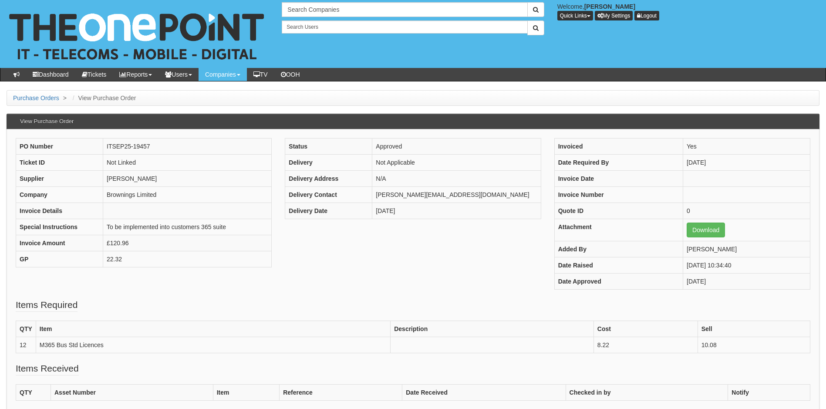 This screenshot has width=826, height=409. I want to click on legend: Items Received, so click(47, 368).